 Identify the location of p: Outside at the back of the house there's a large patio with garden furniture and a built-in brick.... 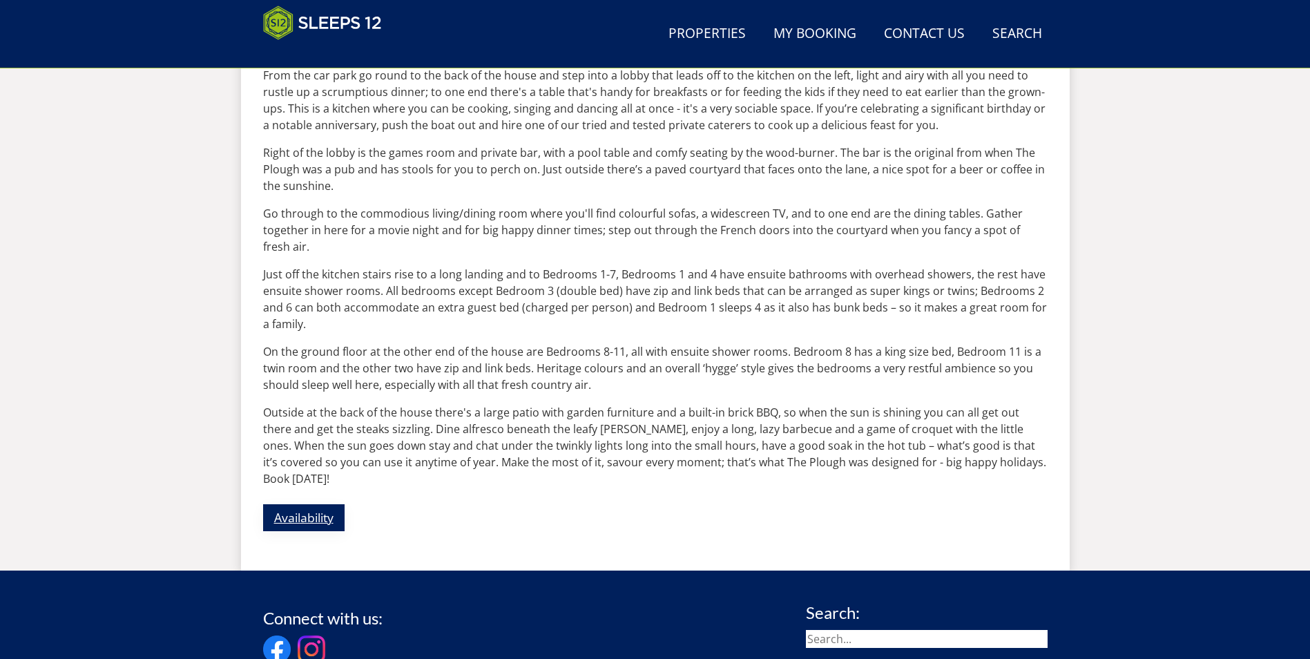
(655, 445).